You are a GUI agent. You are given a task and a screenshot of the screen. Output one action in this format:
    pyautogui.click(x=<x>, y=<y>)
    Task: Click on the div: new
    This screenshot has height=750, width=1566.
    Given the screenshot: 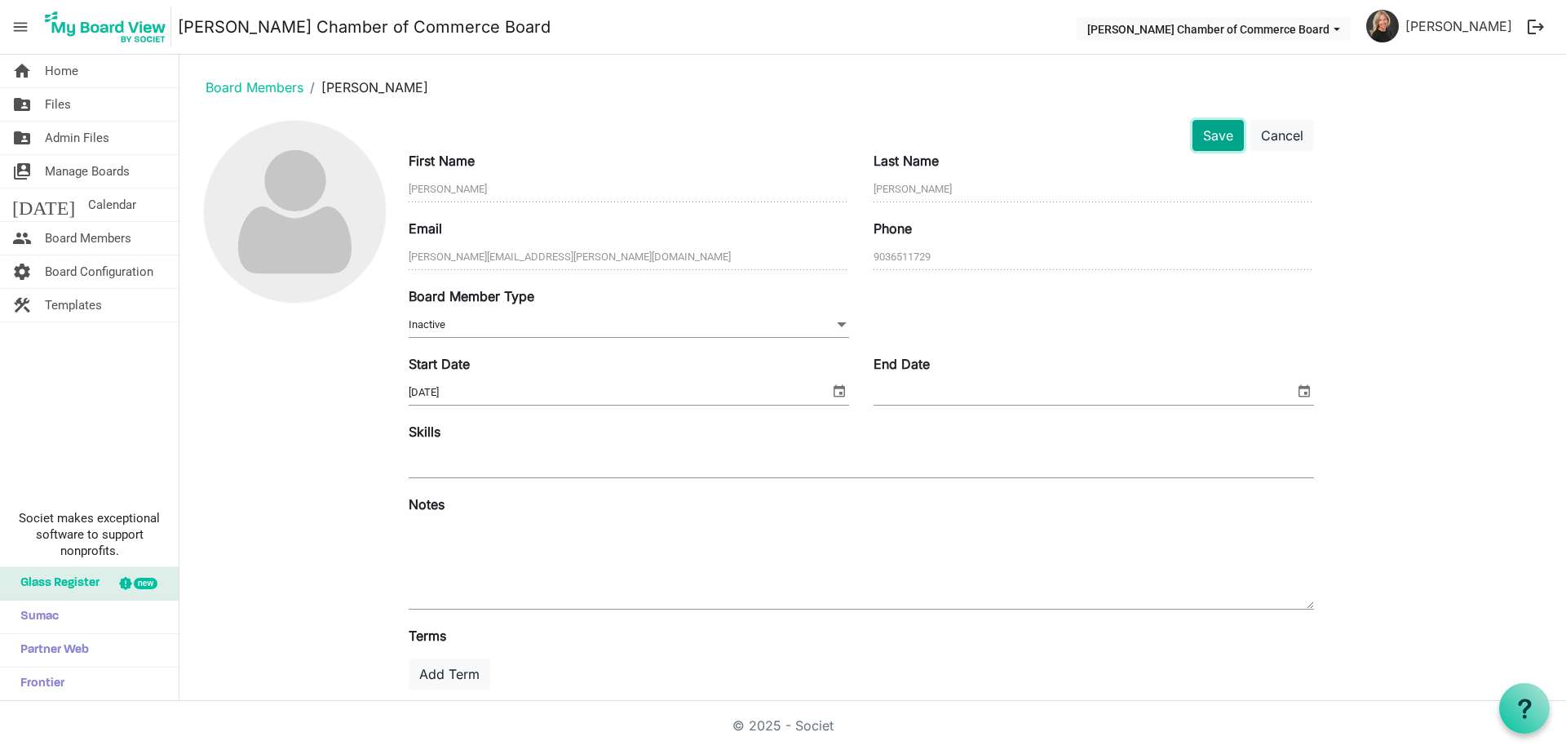 What is the action you would take?
    pyautogui.click(x=145, y=583)
    